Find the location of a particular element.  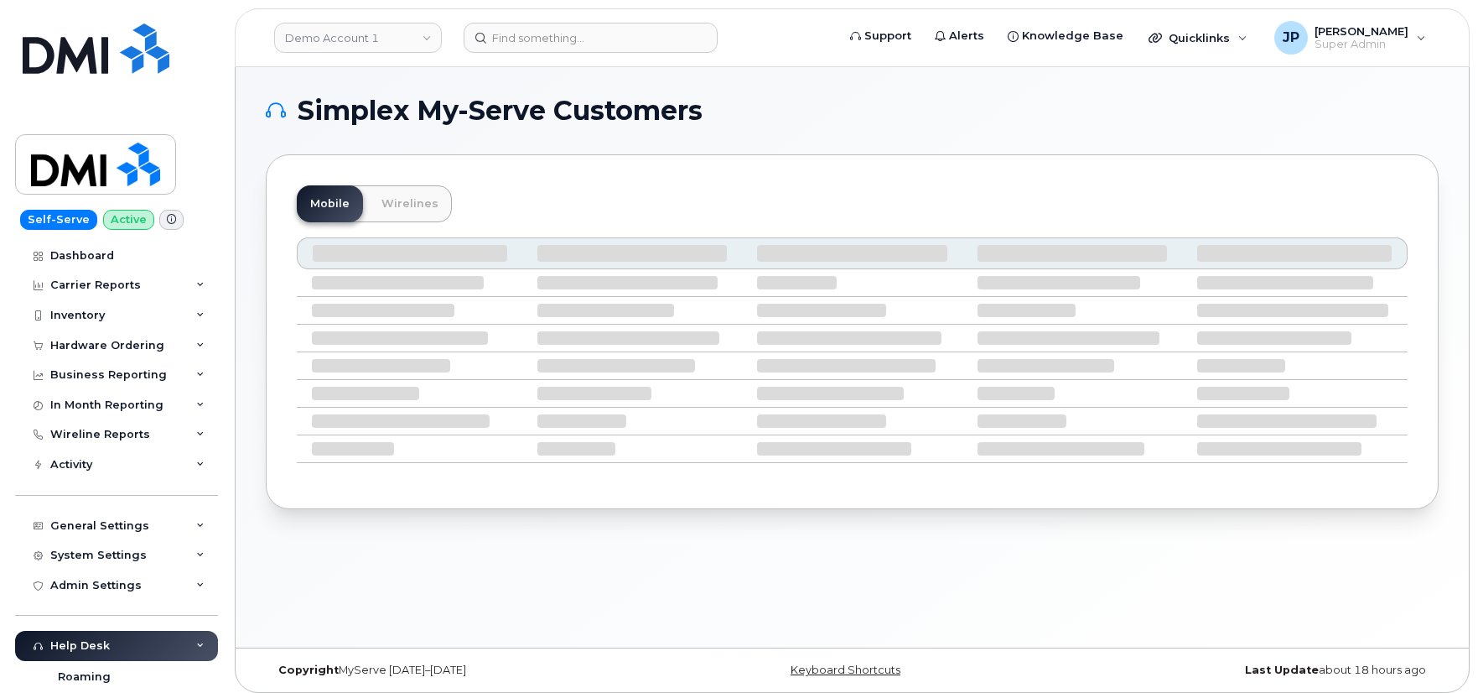

a: Wirelines is located at coordinates (410, 204).